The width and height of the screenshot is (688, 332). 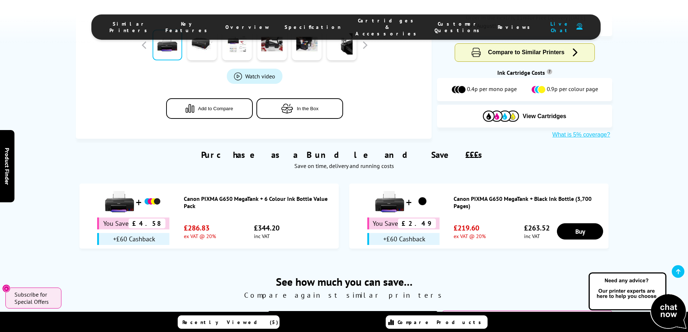 I want to click on span: Similar Printers, so click(x=130, y=27).